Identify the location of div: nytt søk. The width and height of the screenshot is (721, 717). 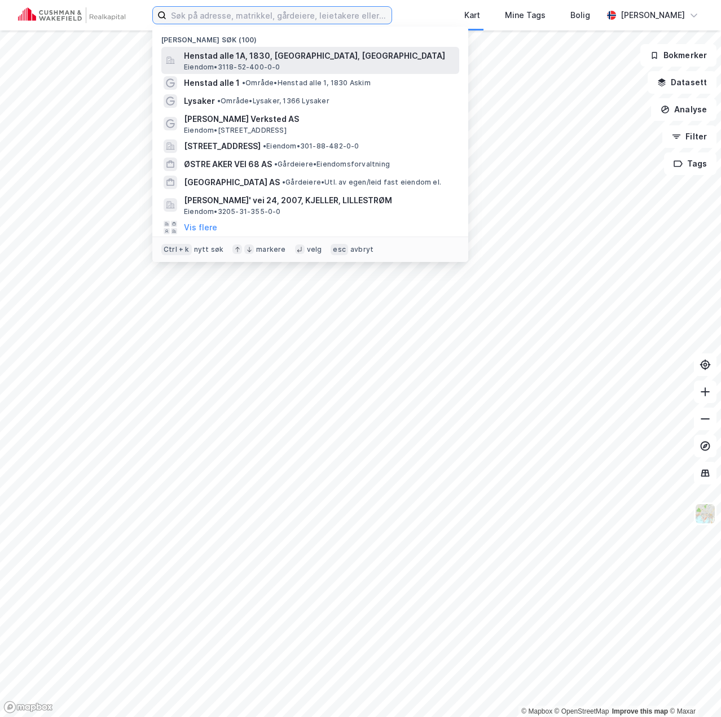
(209, 250).